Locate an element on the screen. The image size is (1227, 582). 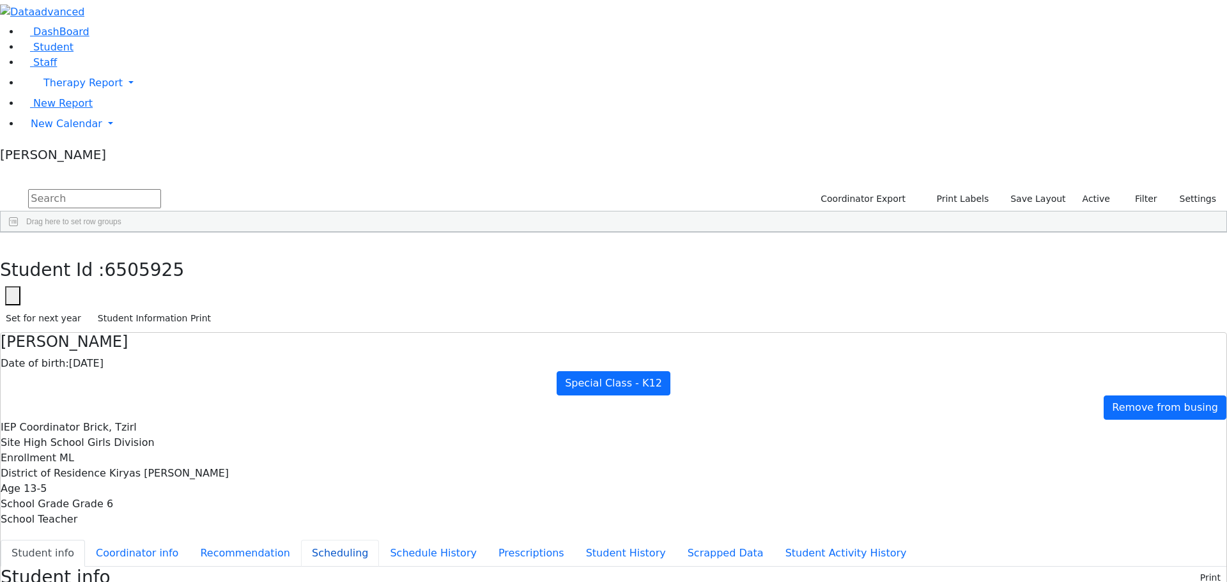
a: DashBoard is located at coordinates (55, 31).